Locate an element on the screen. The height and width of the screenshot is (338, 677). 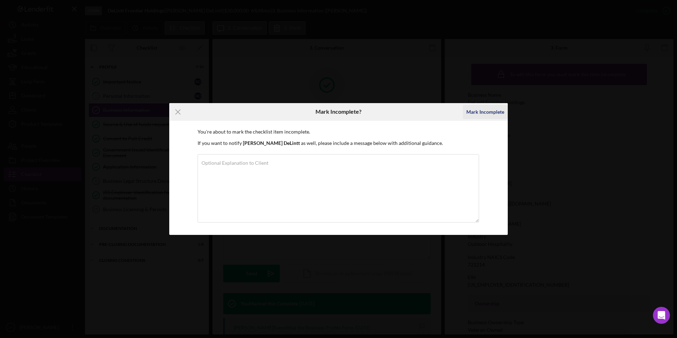
p: You're about to mark the checklist item incomplete. is located at coordinates (338, 132).